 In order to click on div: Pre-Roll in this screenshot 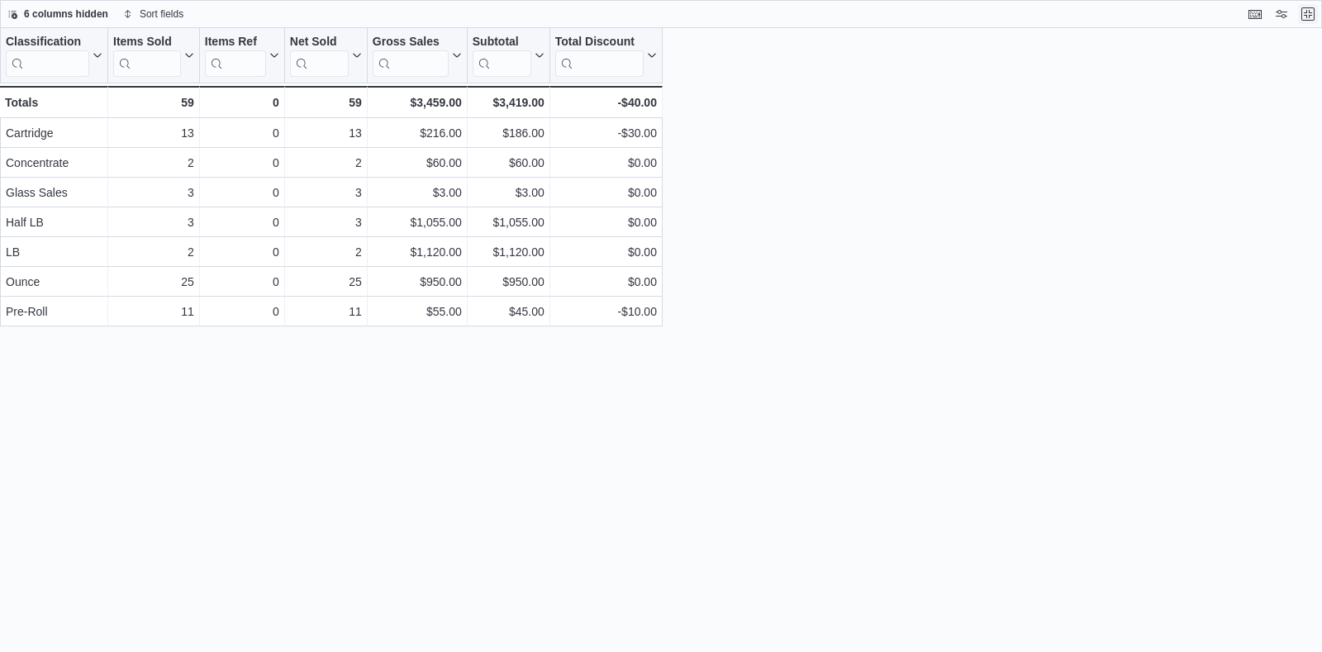, I will do `click(54, 312)`.